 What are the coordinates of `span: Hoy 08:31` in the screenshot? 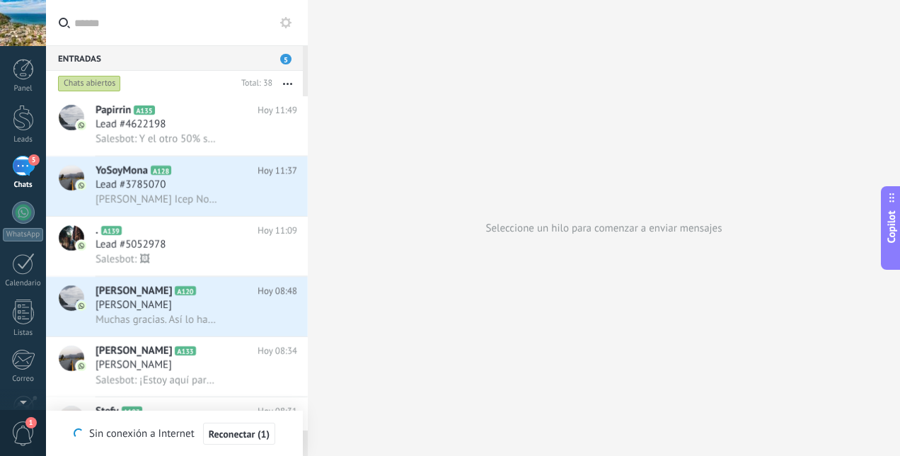 It's located at (277, 411).